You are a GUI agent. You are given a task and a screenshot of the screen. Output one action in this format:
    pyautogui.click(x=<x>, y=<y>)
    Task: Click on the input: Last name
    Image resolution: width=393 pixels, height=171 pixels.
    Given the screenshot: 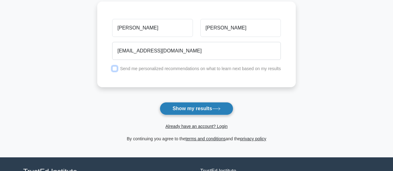 What is the action you would take?
    pyautogui.click(x=240, y=28)
    